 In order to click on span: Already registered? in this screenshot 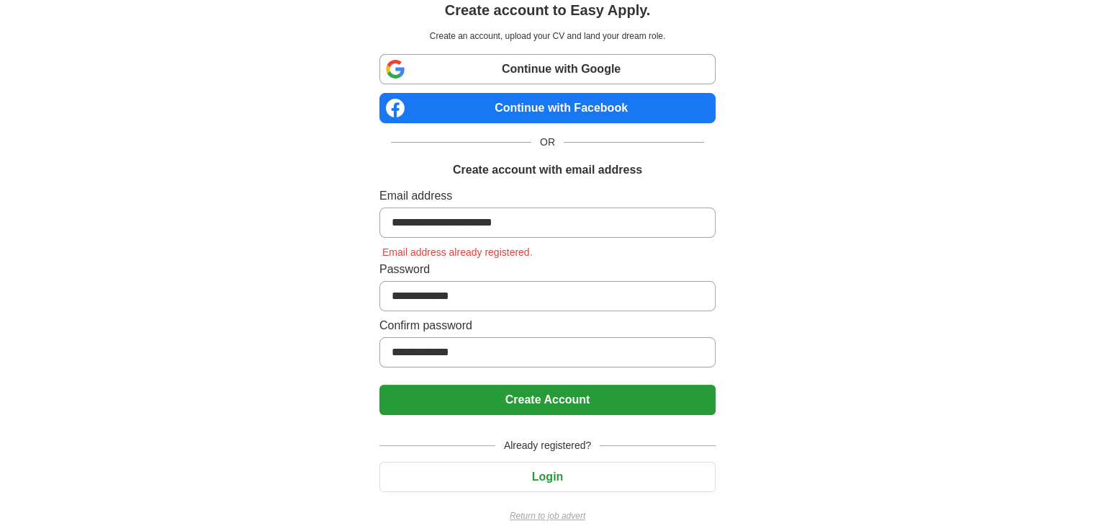, I will do `click(547, 445)`.